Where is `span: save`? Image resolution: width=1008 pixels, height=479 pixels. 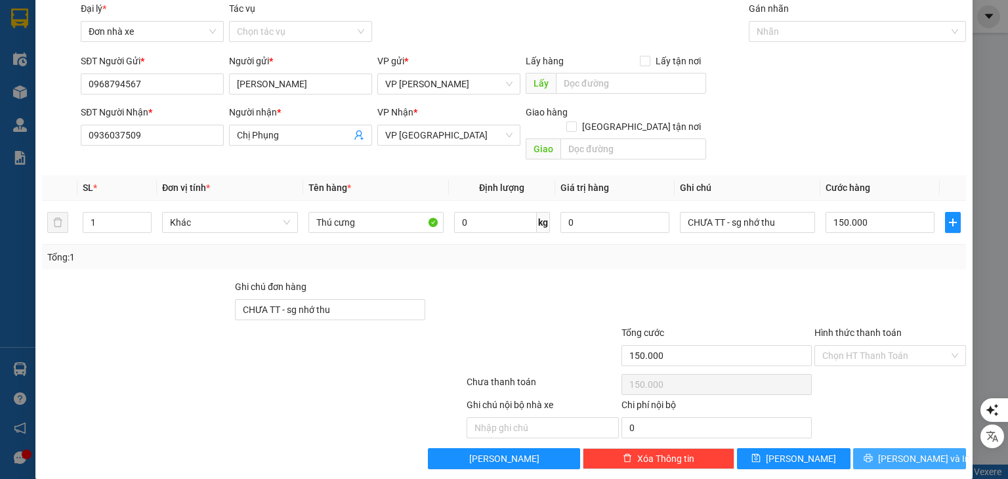
span: save is located at coordinates (756, 459).